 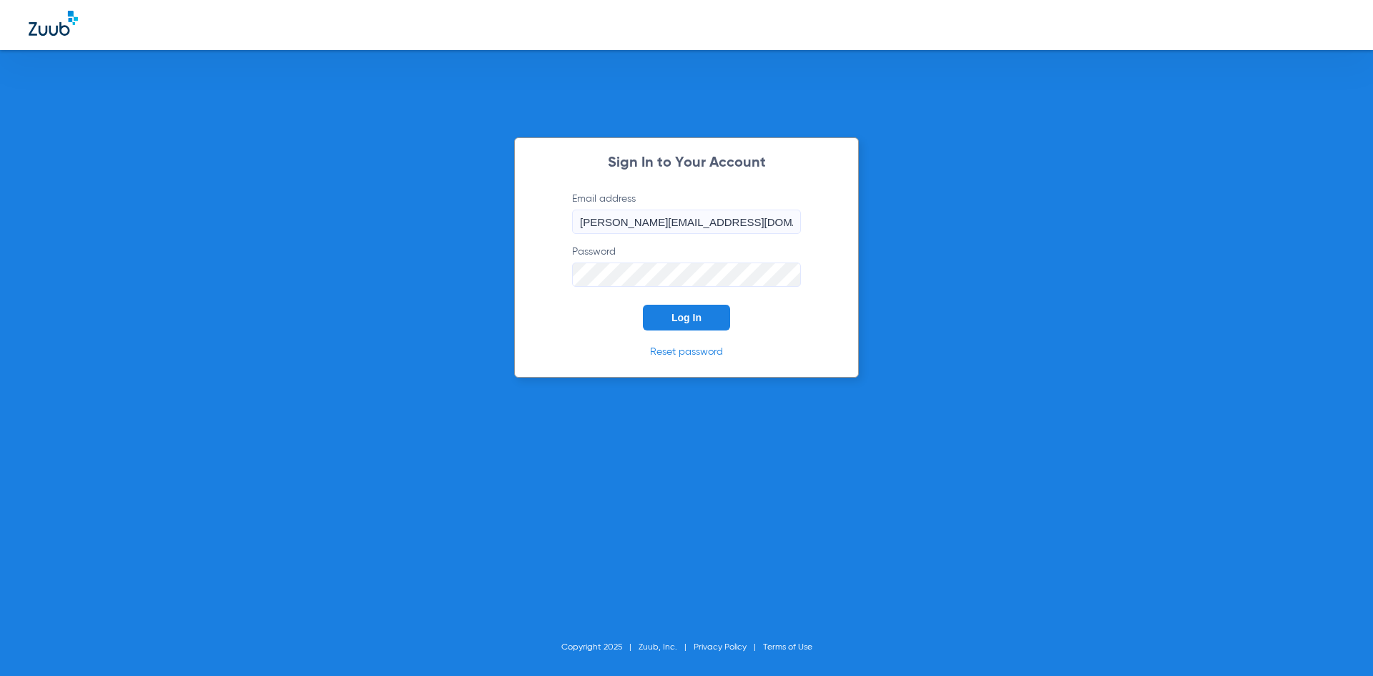 What do you see at coordinates (687, 318) in the screenshot?
I see `button: Log In` at bounding box center [687, 318].